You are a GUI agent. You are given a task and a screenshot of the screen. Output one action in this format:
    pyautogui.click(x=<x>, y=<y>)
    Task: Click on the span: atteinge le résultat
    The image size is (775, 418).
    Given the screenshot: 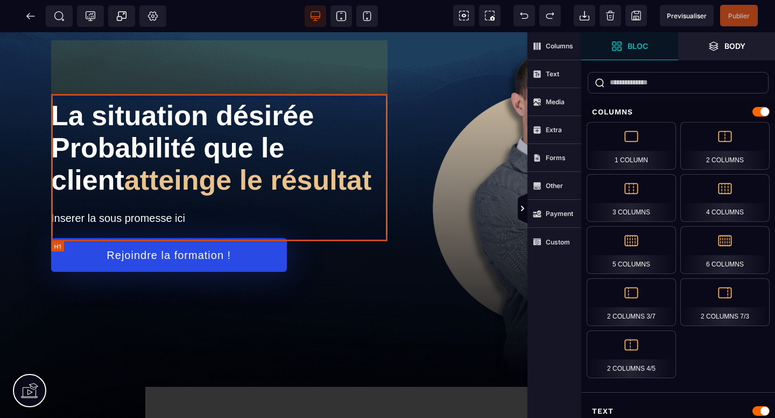 What is the action you would take?
    pyautogui.click(x=247, y=148)
    